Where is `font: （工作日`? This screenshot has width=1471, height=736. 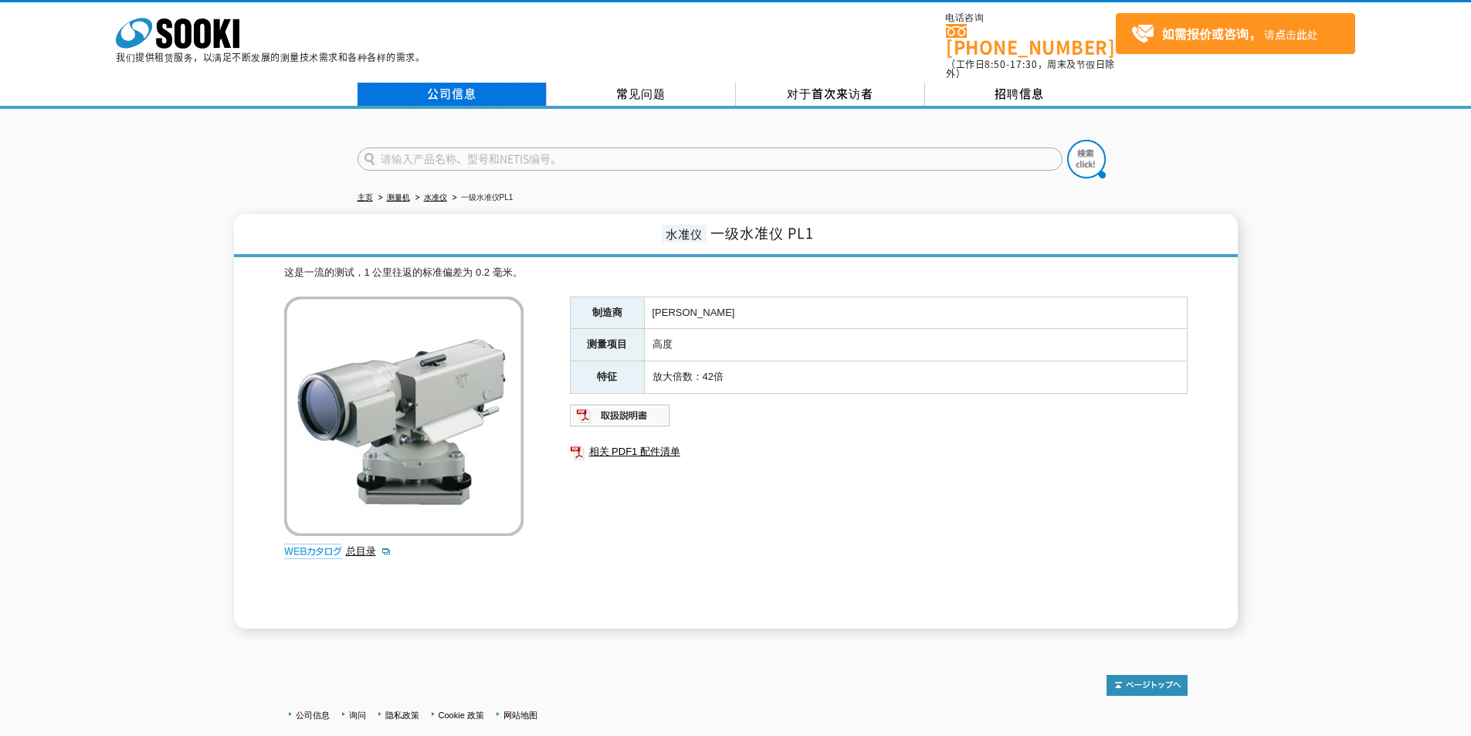
font: （工作日 is located at coordinates (966, 64).